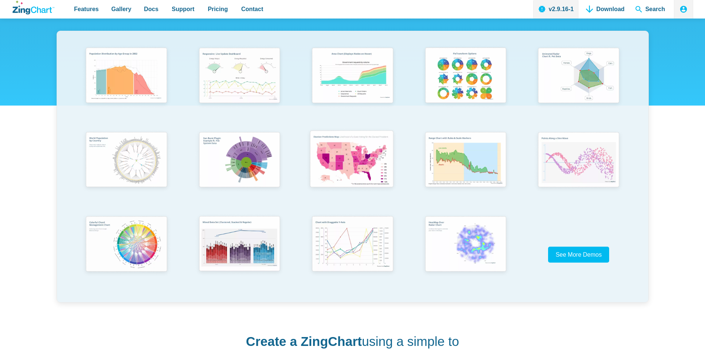 Image resolution: width=705 pixels, height=350 pixels. What do you see at coordinates (218, 9) in the screenshot?
I see `span: Pricing` at bounding box center [218, 9].